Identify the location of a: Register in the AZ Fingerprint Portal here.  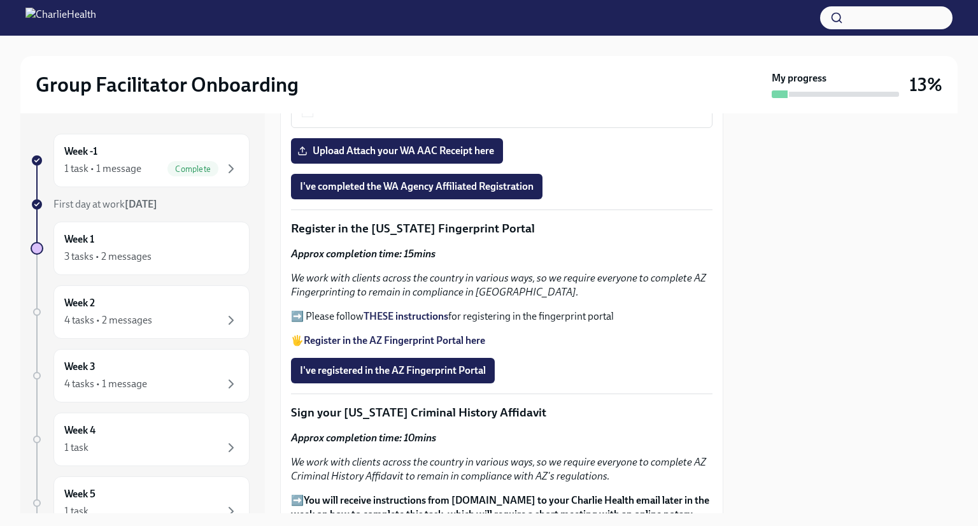
(394, 340).